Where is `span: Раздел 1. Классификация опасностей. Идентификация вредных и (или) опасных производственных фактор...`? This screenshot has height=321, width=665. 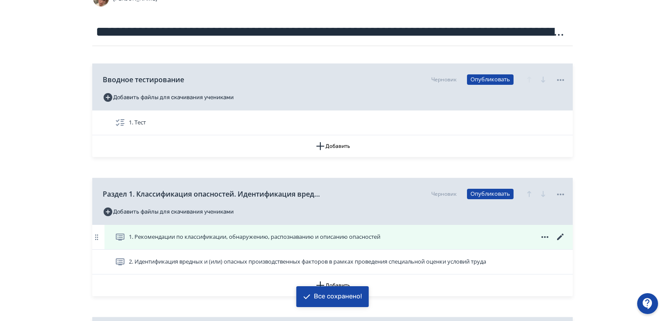 span: Раздел 1. Классификация опасностей. Идентификация вредных и (или) опасных производственных фактор... is located at coordinates (212, 194).